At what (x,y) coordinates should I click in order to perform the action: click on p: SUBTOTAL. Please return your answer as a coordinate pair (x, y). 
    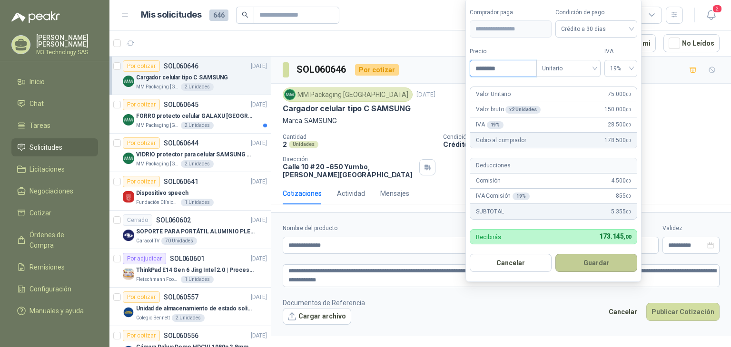
    Looking at the image, I should click on (489, 212).